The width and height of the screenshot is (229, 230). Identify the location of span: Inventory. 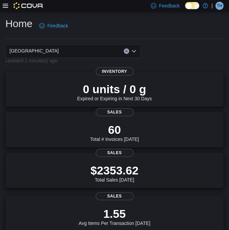
(115, 71).